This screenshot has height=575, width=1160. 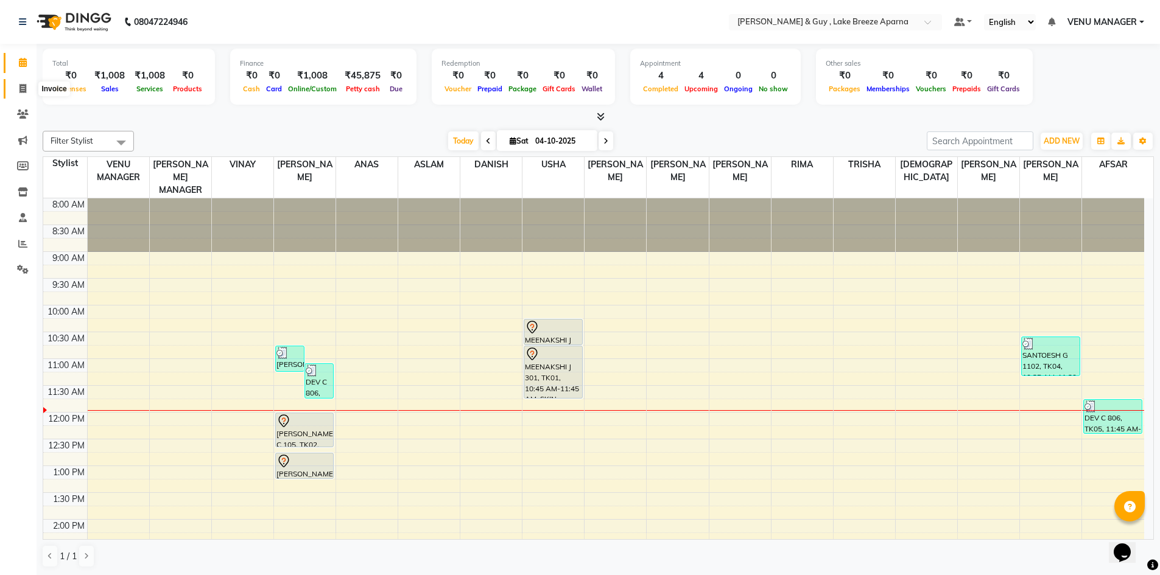 I want to click on span: Memberships, so click(x=888, y=89).